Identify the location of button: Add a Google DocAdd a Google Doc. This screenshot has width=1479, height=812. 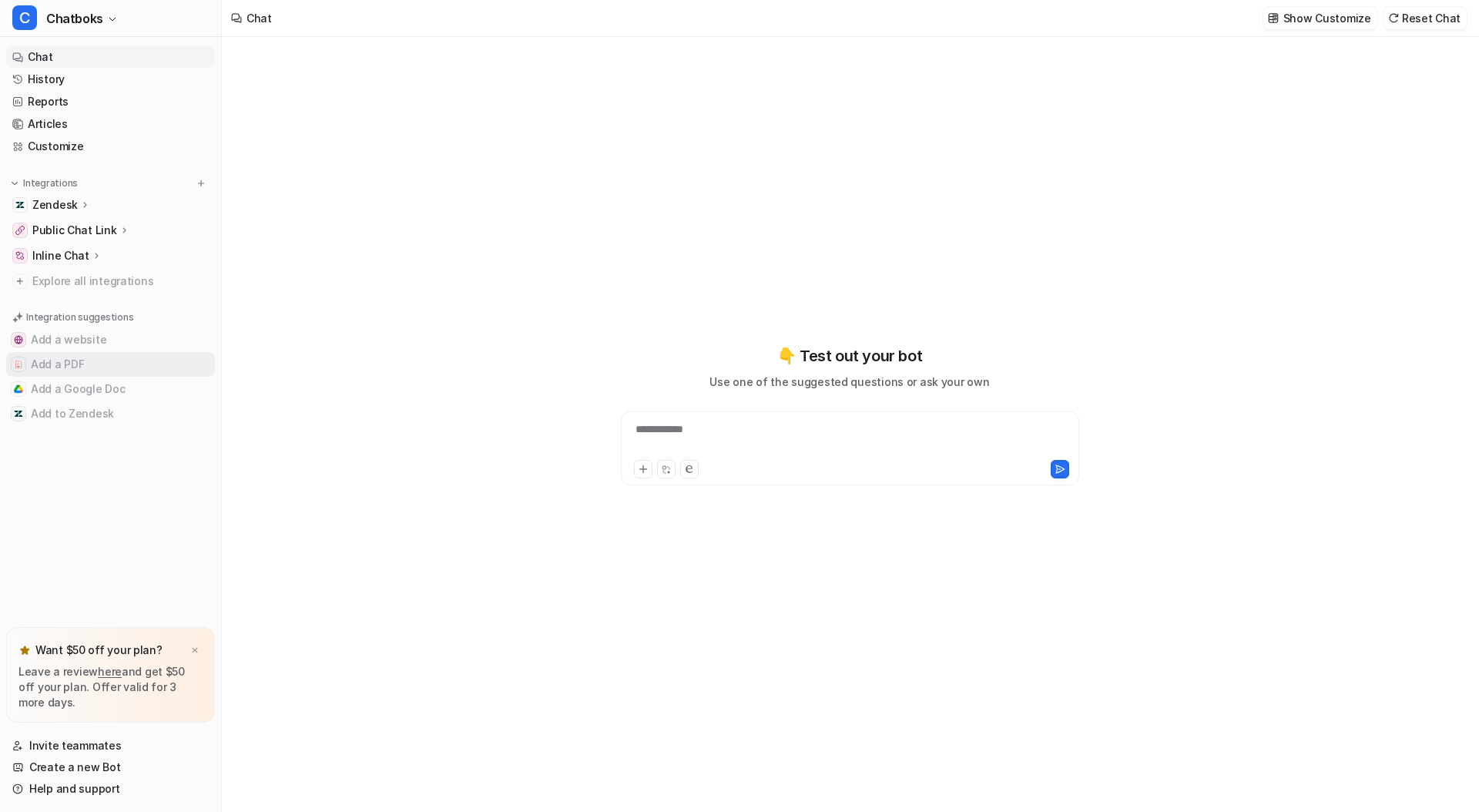
(110, 388).